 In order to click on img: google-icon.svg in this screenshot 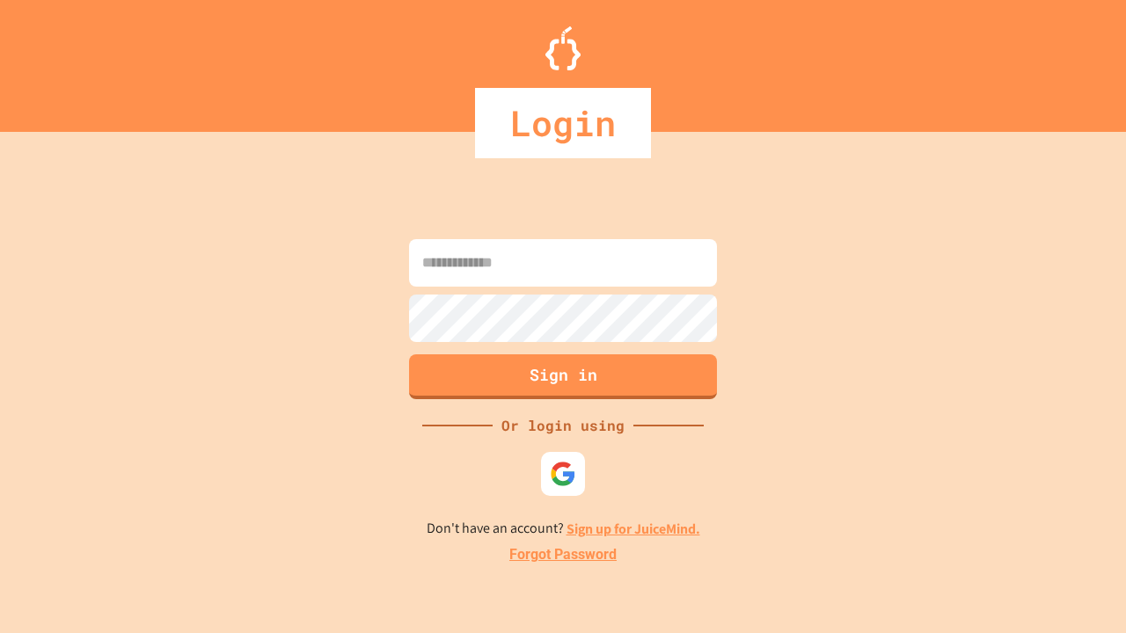, I will do `click(563, 474)`.